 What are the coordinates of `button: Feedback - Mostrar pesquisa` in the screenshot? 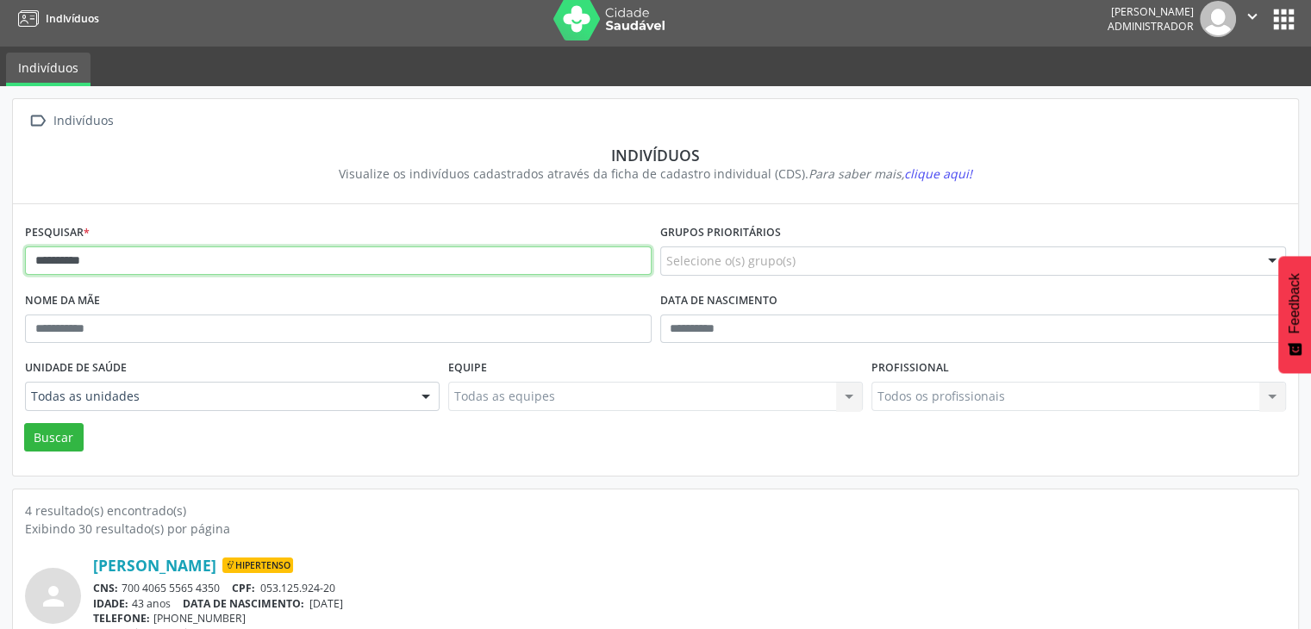 It's located at (1295, 315).